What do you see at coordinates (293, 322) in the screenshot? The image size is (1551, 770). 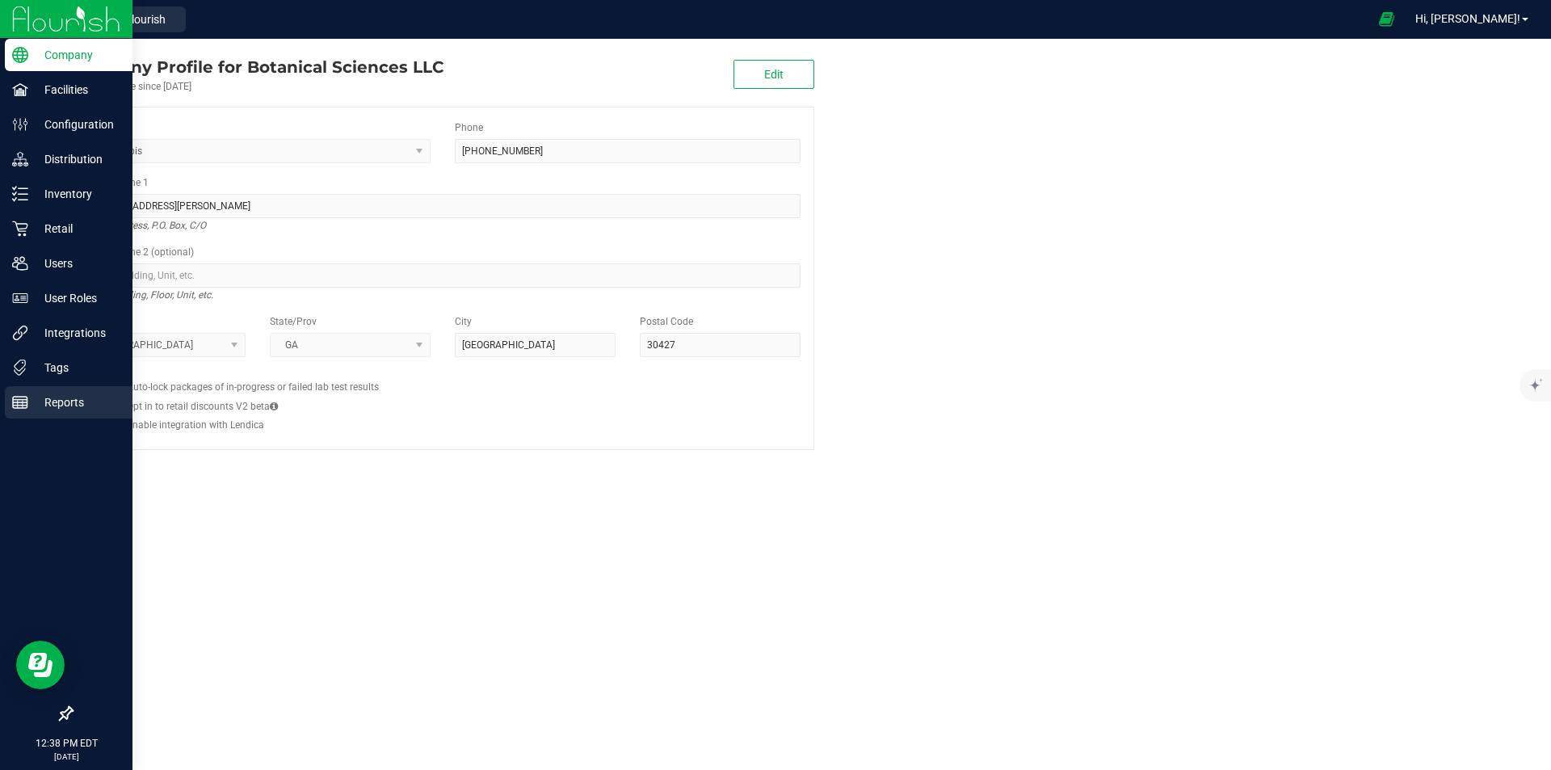 I see `label: State/Prov` at bounding box center [293, 322].